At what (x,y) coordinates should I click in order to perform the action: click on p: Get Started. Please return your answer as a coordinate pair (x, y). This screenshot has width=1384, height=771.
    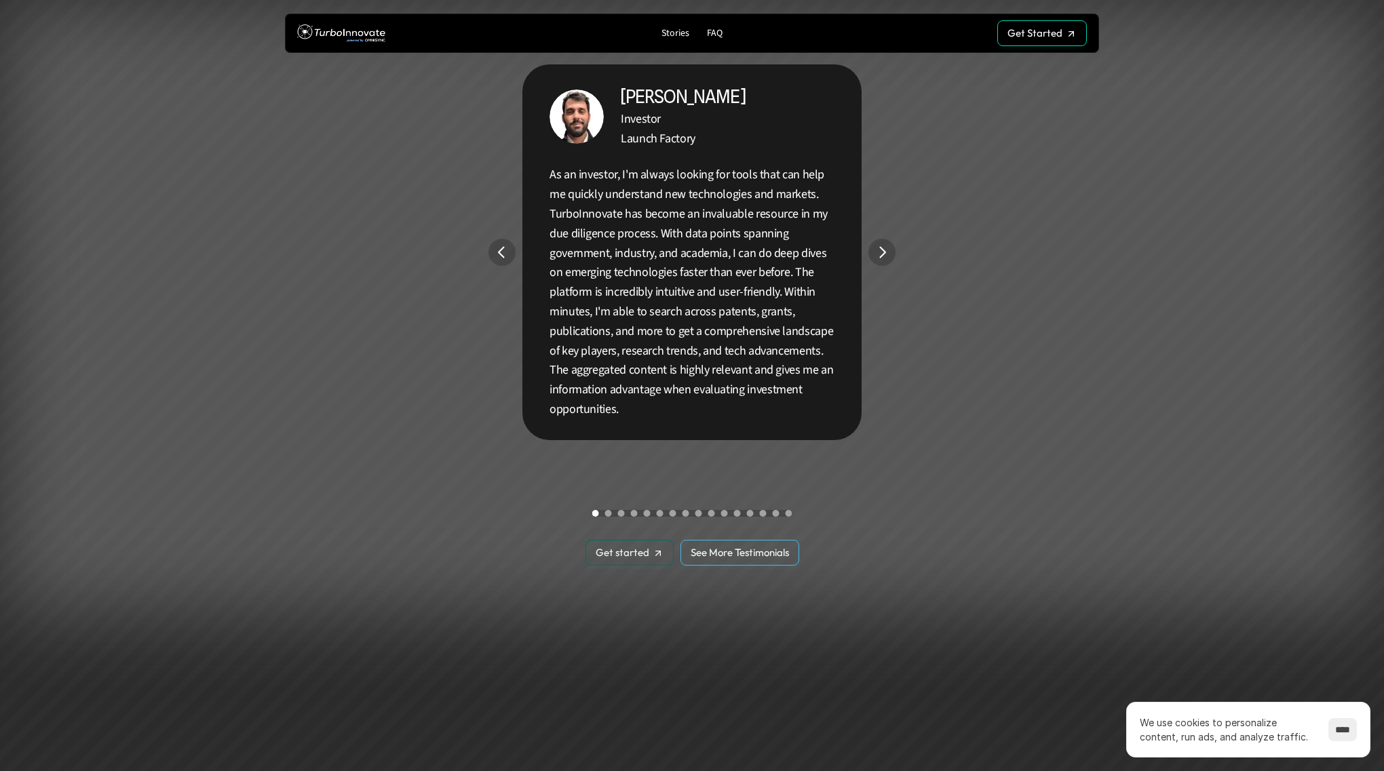
    Looking at the image, I should click on (1034, 33).